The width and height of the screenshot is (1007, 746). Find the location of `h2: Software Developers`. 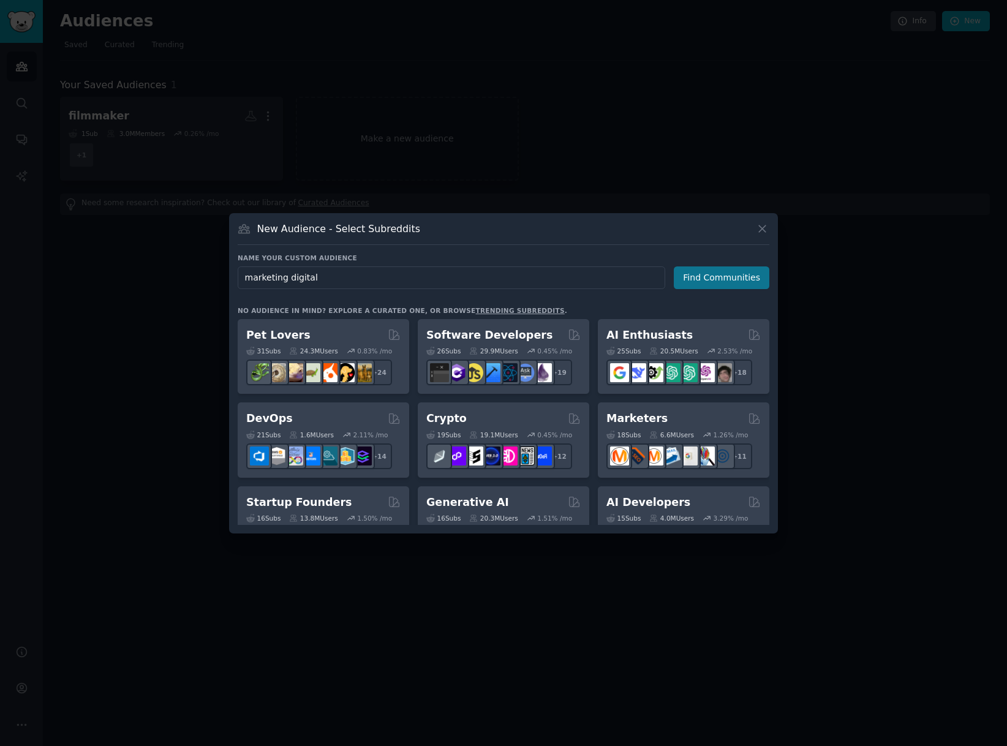

h2: Software Developers is located at coordinates (489, 335).